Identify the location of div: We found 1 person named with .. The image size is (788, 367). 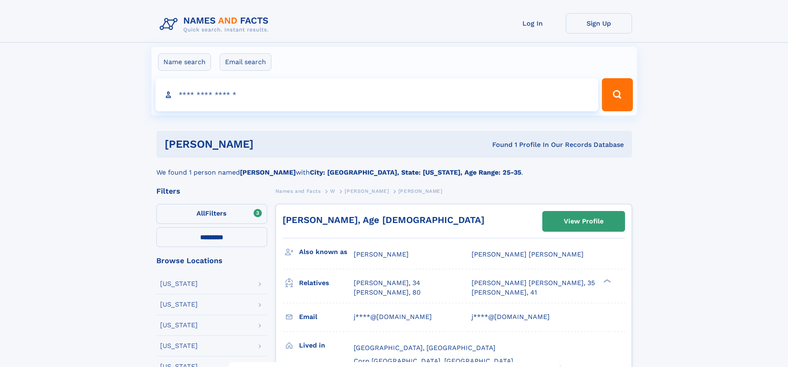
(394, 167).